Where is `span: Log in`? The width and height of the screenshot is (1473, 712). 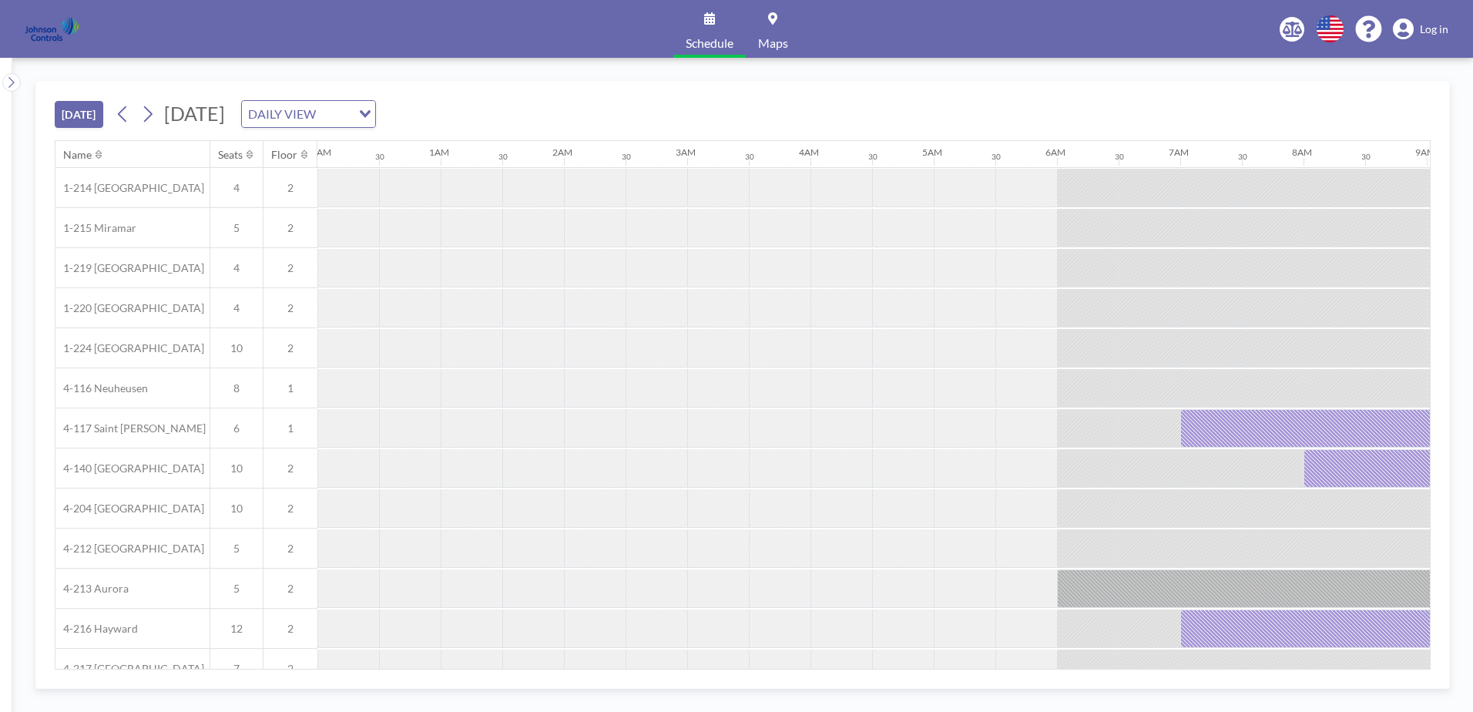
span: Log in is located at coordinates (1434, 29).